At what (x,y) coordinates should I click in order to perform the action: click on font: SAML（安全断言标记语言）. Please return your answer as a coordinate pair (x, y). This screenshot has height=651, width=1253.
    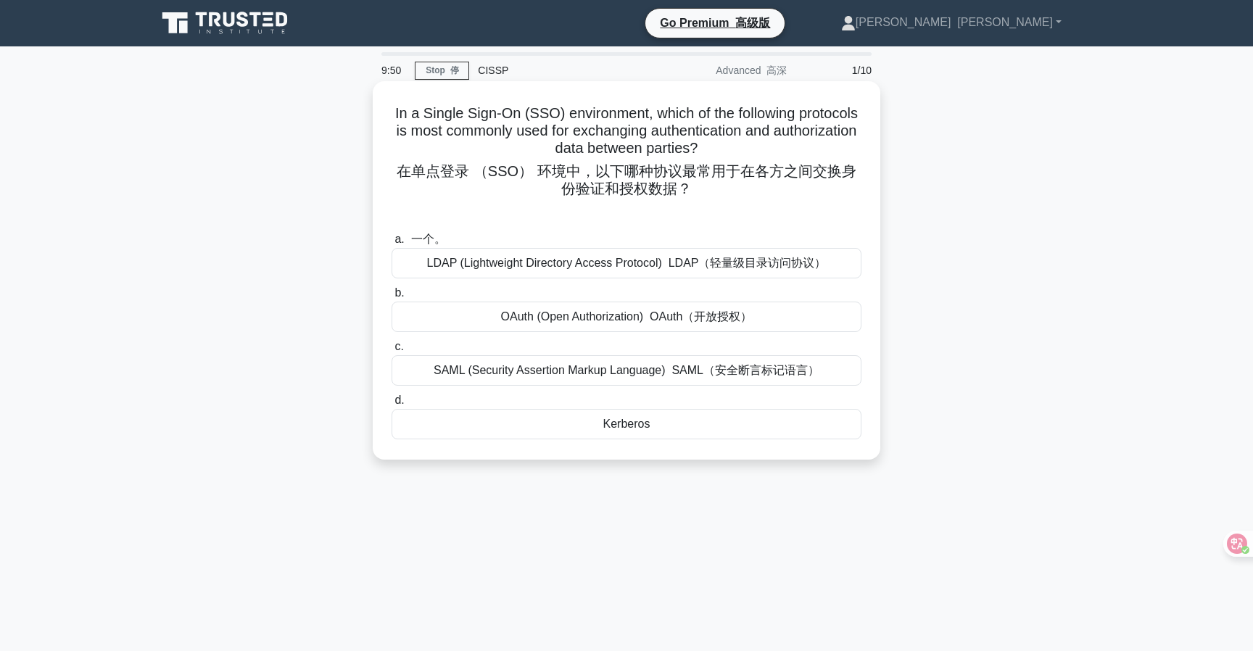
    Looking at the image, I should click on (745, 370).